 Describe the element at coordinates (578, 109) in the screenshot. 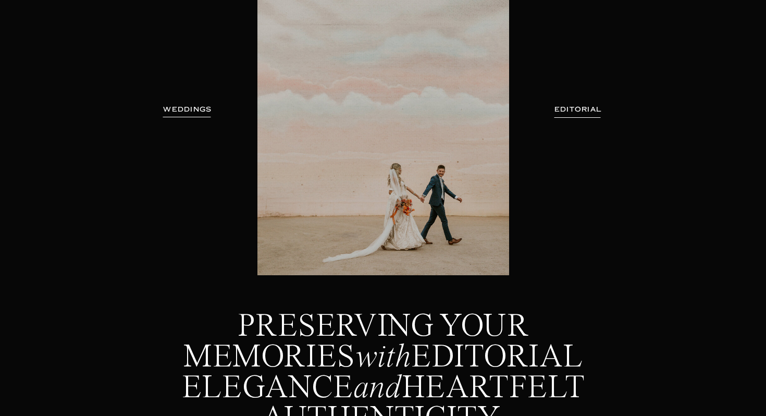

I see `h3: EDITORIAL` at that location.